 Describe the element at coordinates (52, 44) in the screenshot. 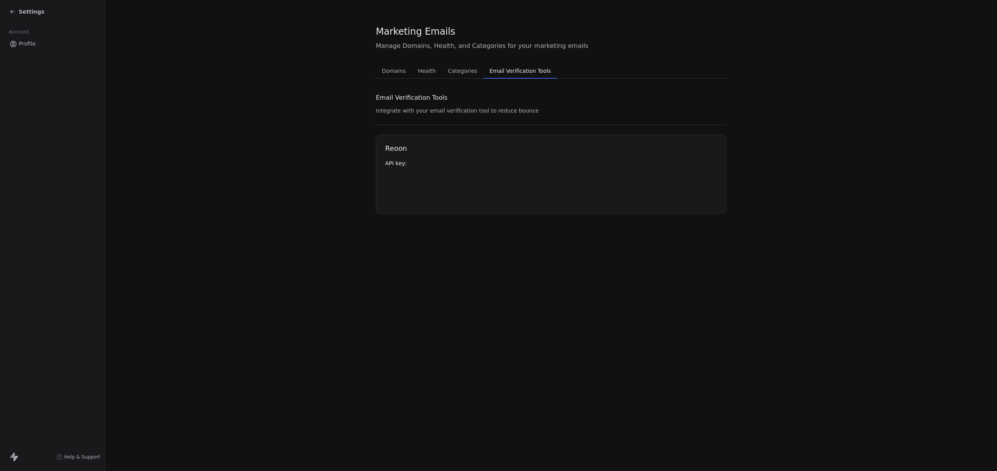

I see `a: Profile` at that location.